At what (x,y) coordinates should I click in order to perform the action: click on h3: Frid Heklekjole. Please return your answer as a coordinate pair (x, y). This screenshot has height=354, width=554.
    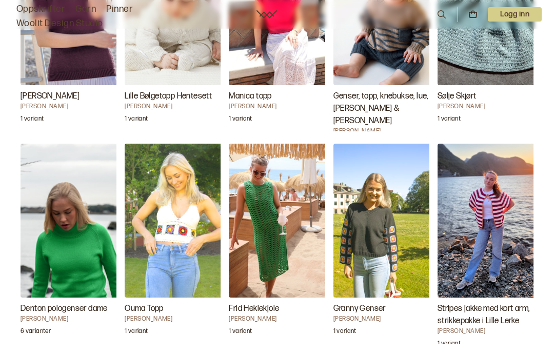
    Looking at the image, I should click on (280, 309).